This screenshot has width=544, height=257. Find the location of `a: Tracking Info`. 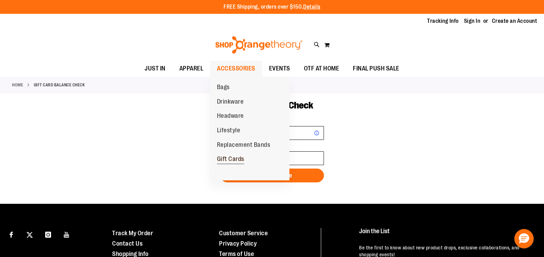

a: Tracking Info is located at coordinates (443, 21).